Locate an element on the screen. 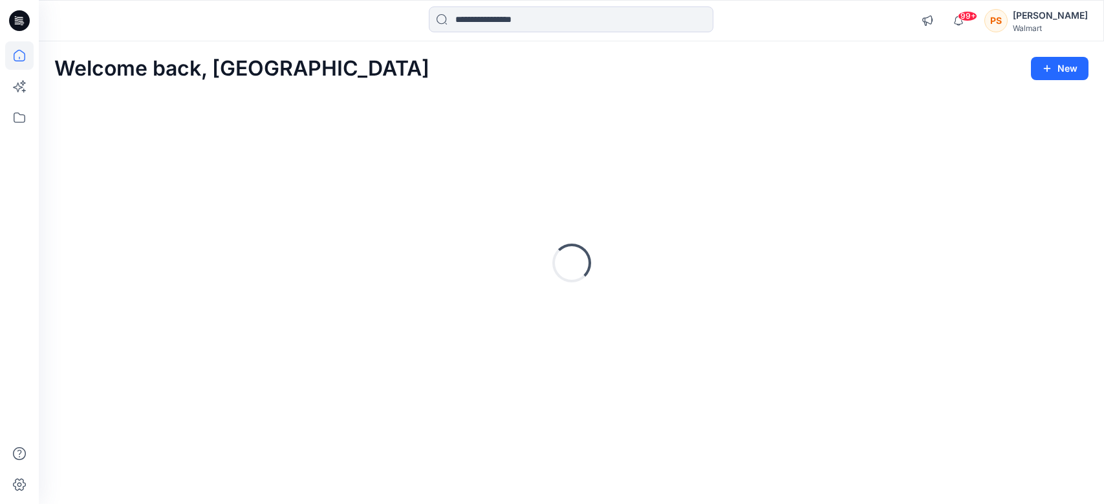 This screenshot has width=1104, height=504. div: PS is located at coordinates (996, 21).